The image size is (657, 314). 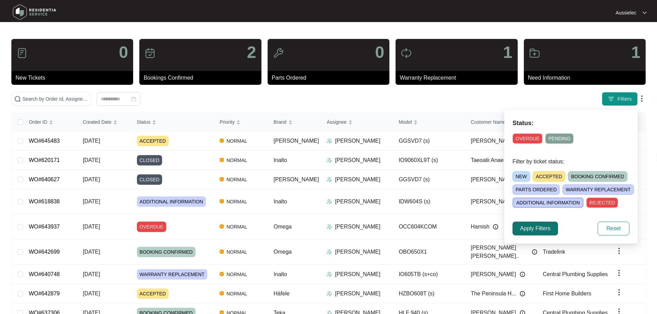 I want to click on th: Assignee, so click(x=357, y=122).